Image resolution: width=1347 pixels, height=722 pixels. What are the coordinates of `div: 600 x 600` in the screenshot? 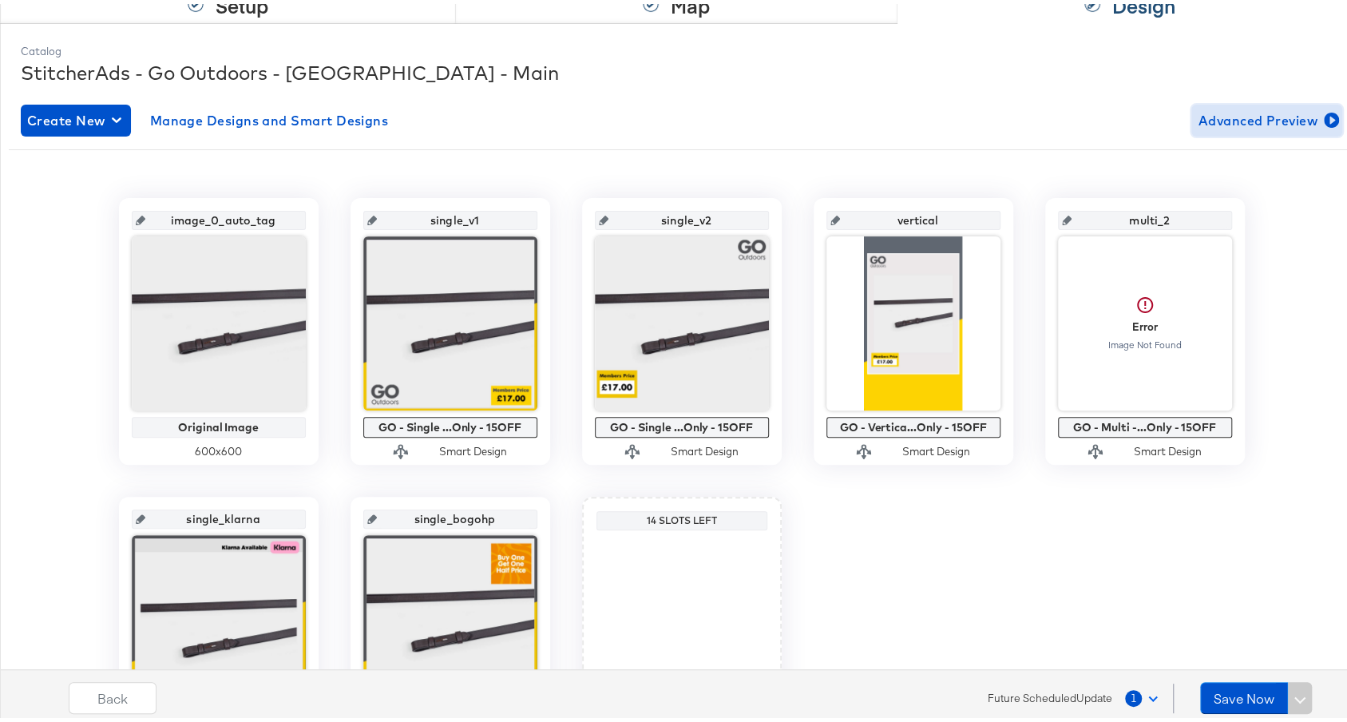 It's located at (219, 447).